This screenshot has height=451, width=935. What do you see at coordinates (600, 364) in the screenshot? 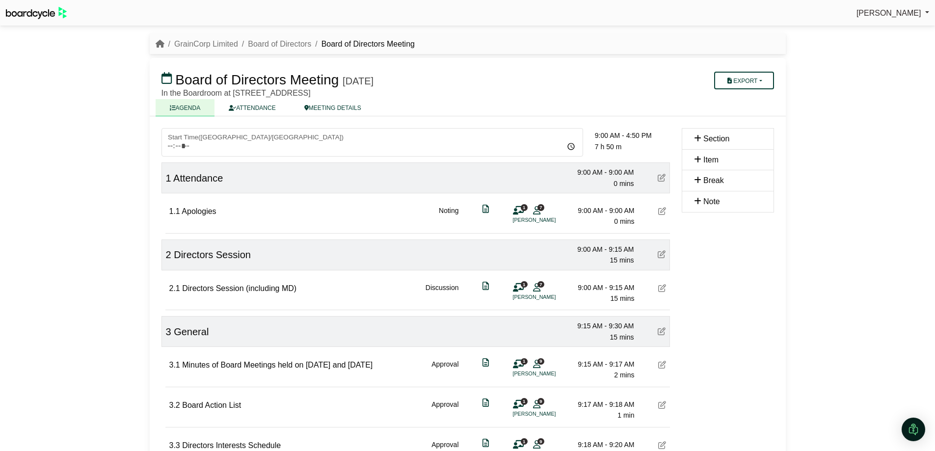
I see `div: 9:15 AM - 9:17 AM` at bounding box center [600, 364].